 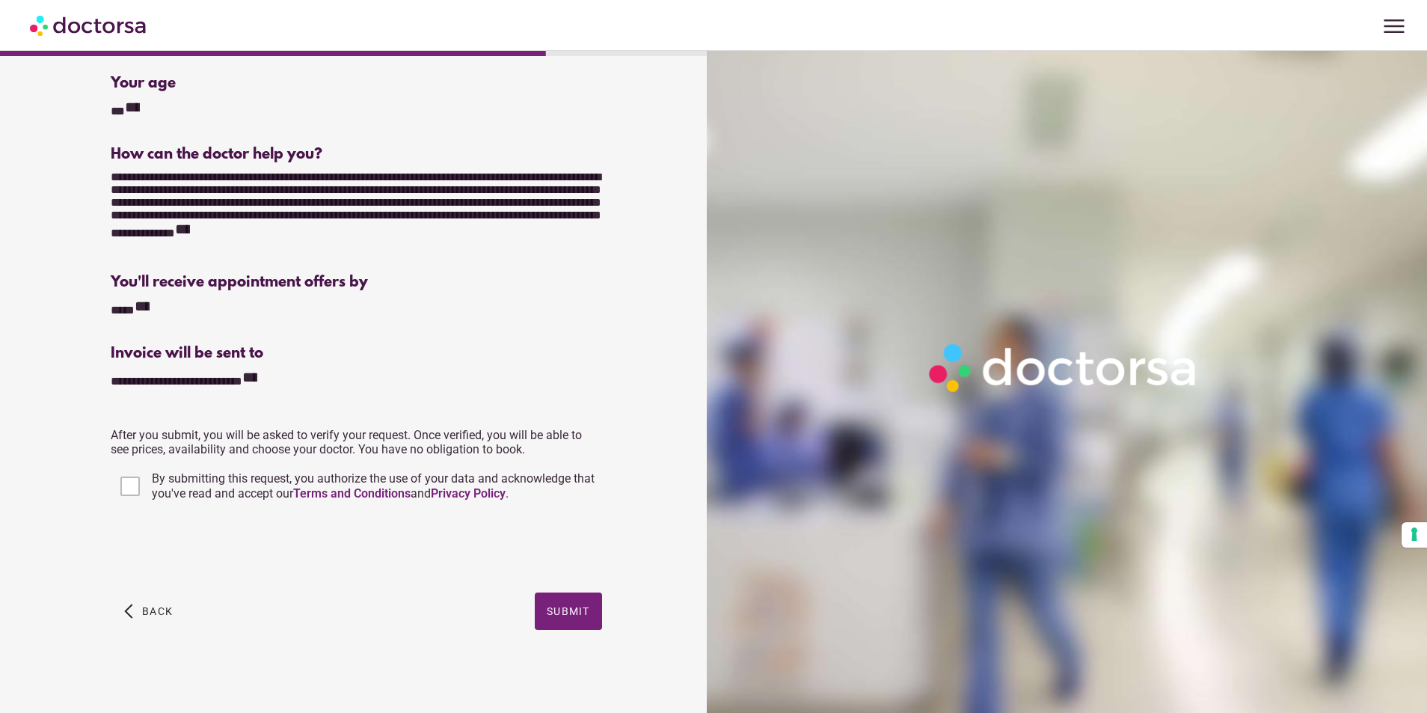 What do you see at coordinates (568, 611) in the screenshot?
I see `button: Submit` at bounding box center [568, 611].